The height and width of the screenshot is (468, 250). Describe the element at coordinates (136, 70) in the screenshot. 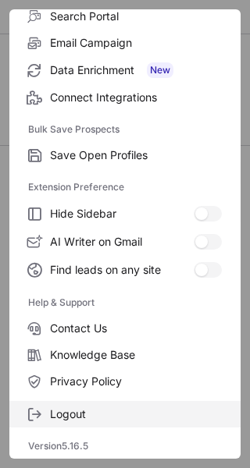

I see `span: Data Enrichment` at that location.